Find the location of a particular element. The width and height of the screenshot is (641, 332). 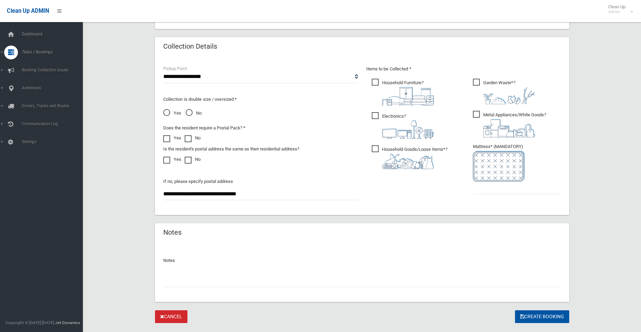

label: Does the resident require a Postal Pack? * is located at coordinates (204, 128).